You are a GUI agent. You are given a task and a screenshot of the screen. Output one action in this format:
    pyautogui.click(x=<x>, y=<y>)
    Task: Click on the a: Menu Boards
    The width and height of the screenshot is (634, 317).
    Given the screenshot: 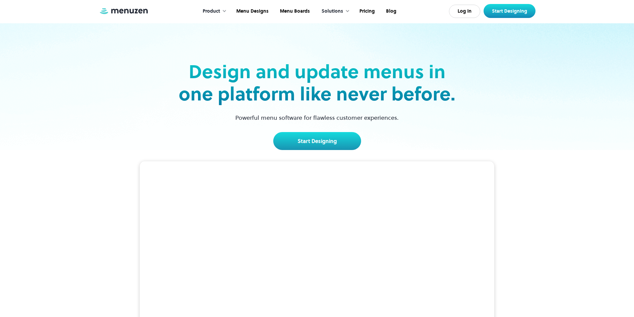 What is the action you would take?
    pyautogui.click(x=294, y=11)
    